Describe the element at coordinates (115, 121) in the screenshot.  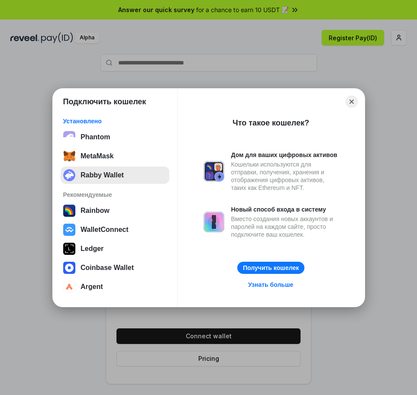
I see `div: Установлено` at that location.